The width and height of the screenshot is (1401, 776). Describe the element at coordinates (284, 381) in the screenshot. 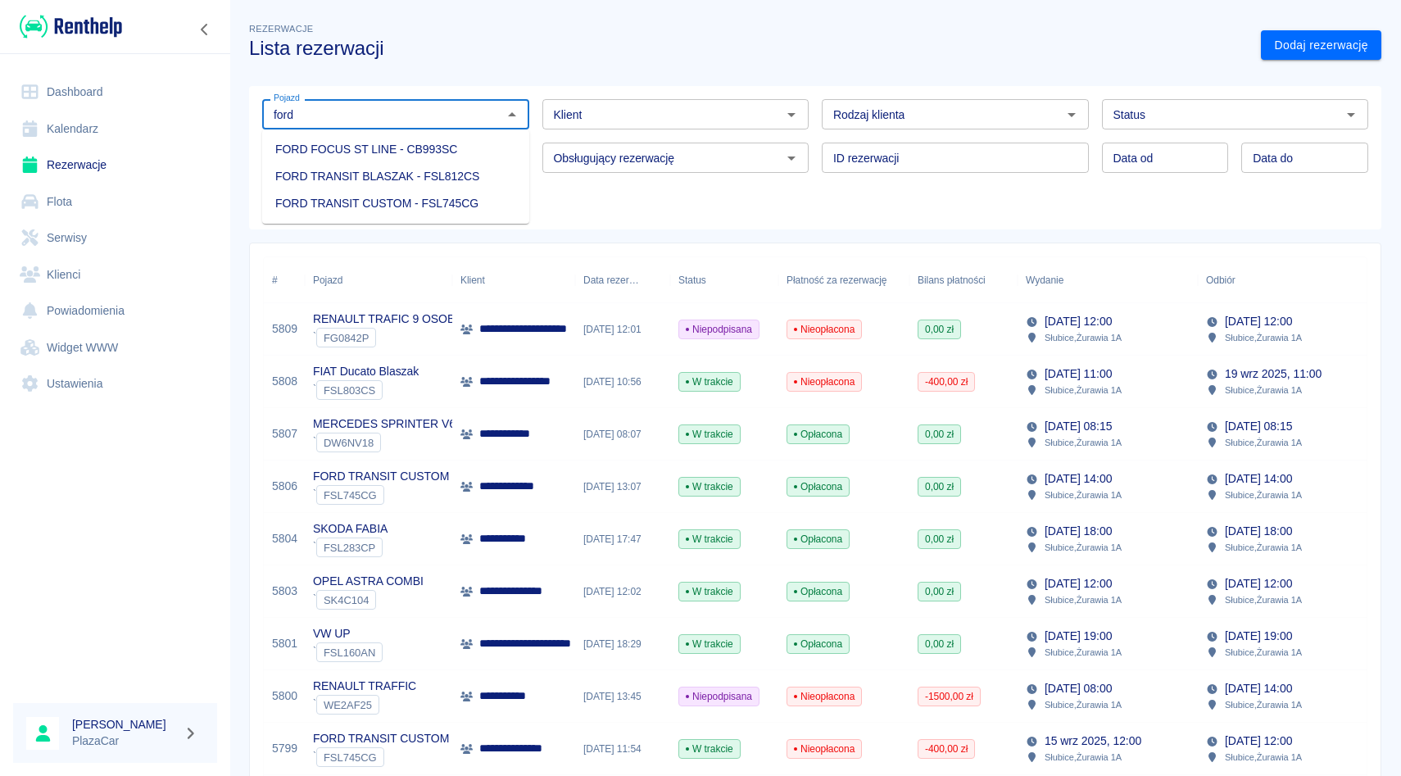

I see `a: 5808` at that location.